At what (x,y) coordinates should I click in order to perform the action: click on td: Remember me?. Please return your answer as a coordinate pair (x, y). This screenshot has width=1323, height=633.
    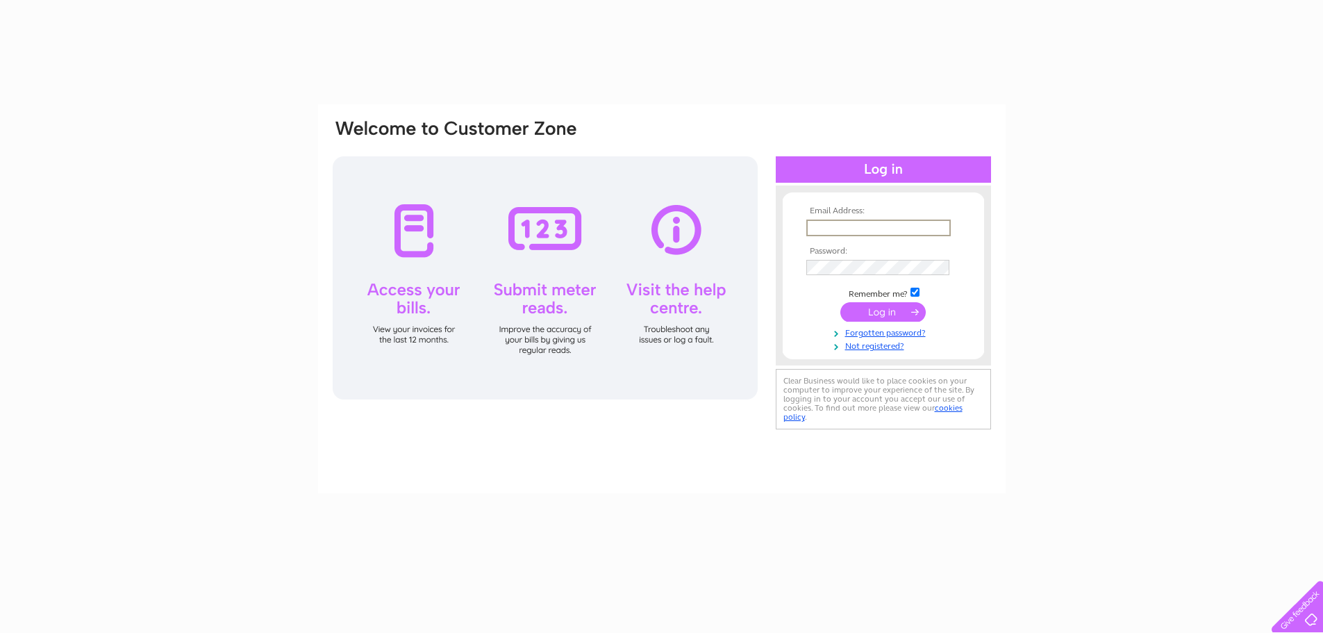
    Looking at the image, I should click on (884, 292).